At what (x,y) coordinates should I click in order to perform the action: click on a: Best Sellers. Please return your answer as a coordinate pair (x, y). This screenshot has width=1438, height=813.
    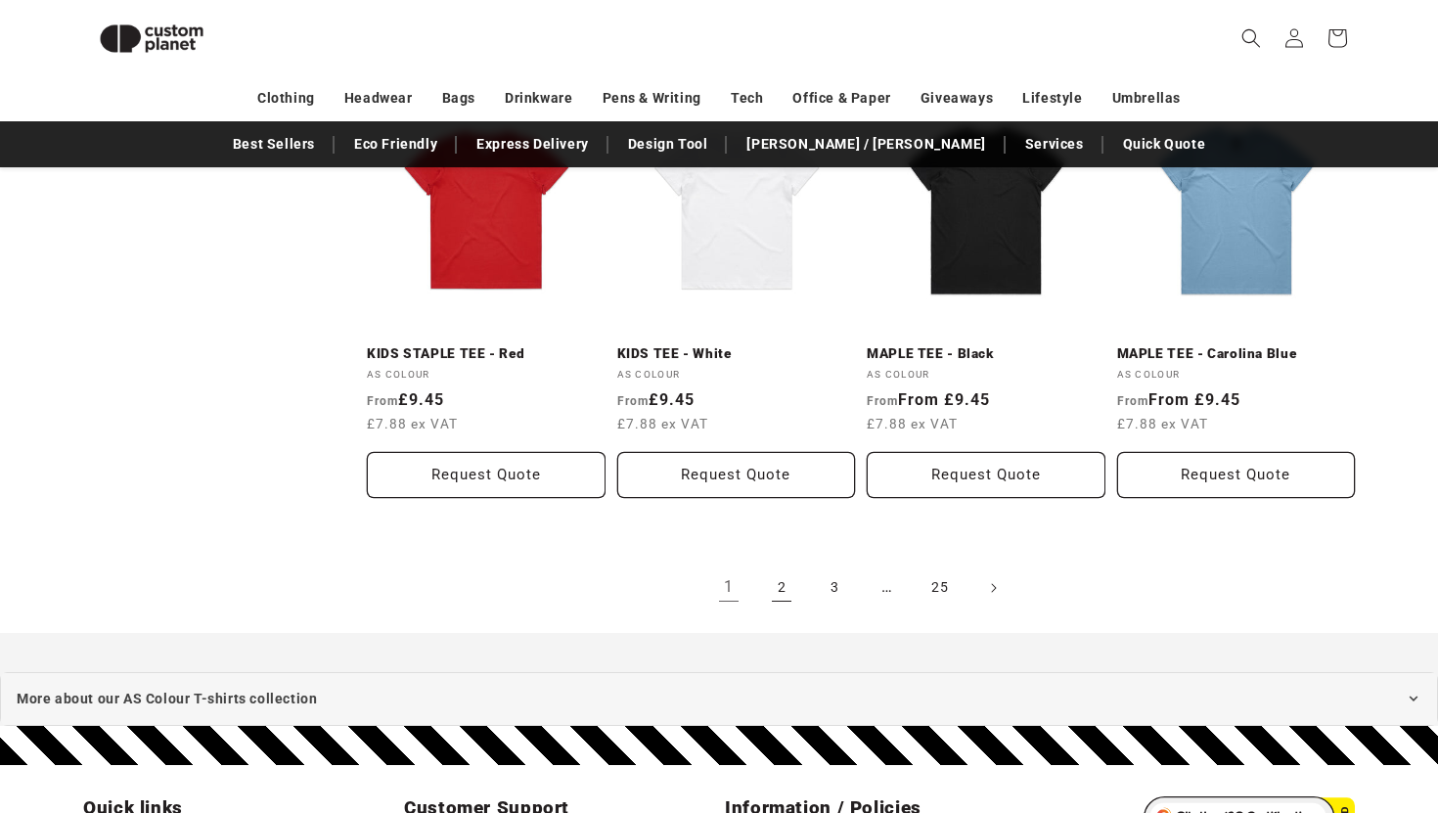
    Looking at the image, I should click on (274, 144).